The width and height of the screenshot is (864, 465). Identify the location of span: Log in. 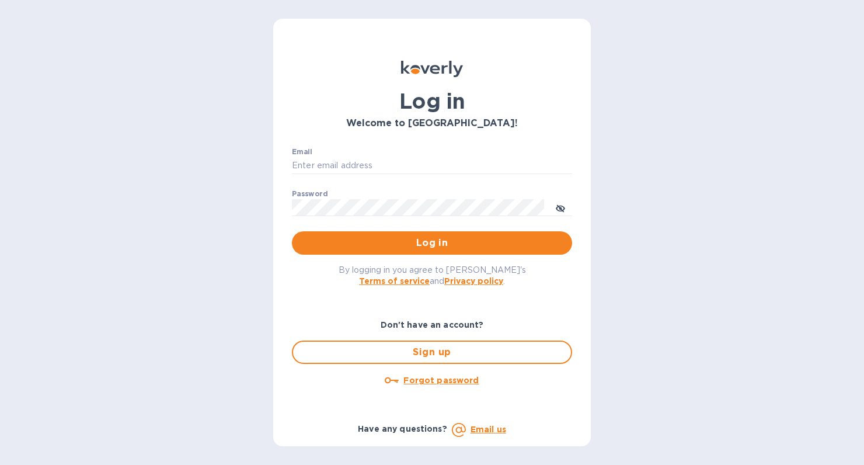
(432, 243).